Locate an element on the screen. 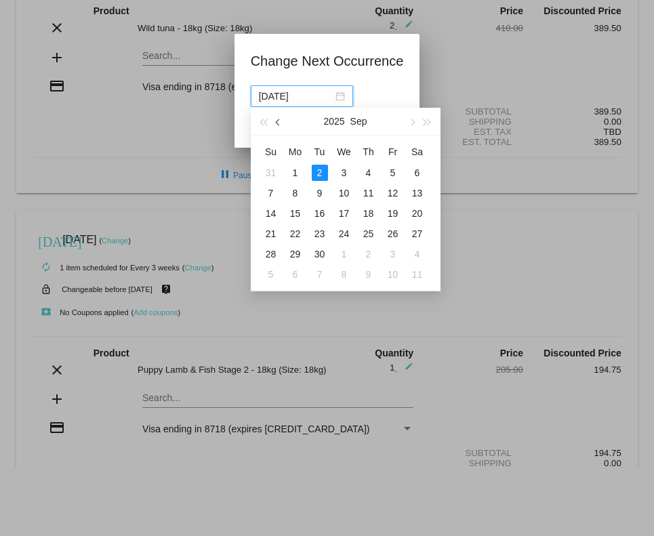 The image size is (654, 536). td: 9/16/2025 is located at coordinates (320, 214).